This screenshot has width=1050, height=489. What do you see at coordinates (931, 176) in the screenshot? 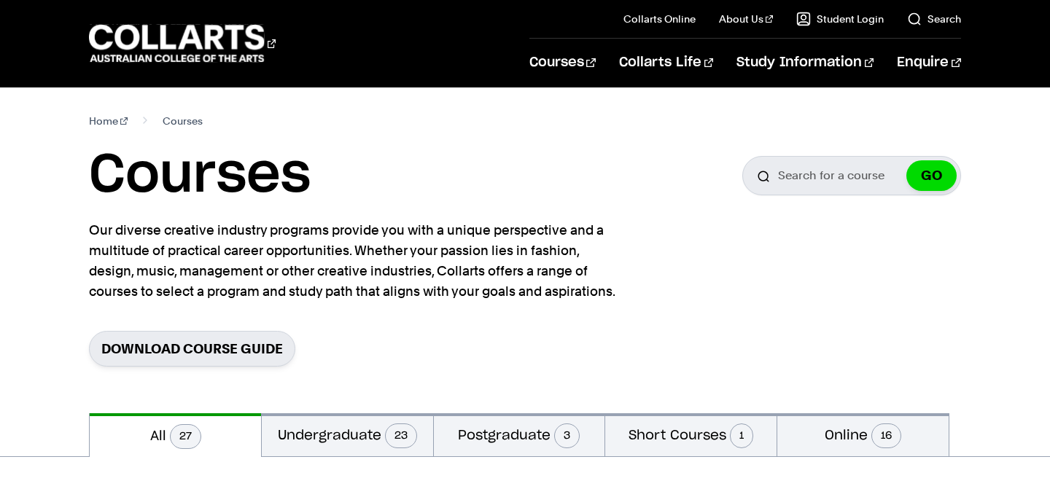
I see `button: GO` at bounding box center [931, 176].